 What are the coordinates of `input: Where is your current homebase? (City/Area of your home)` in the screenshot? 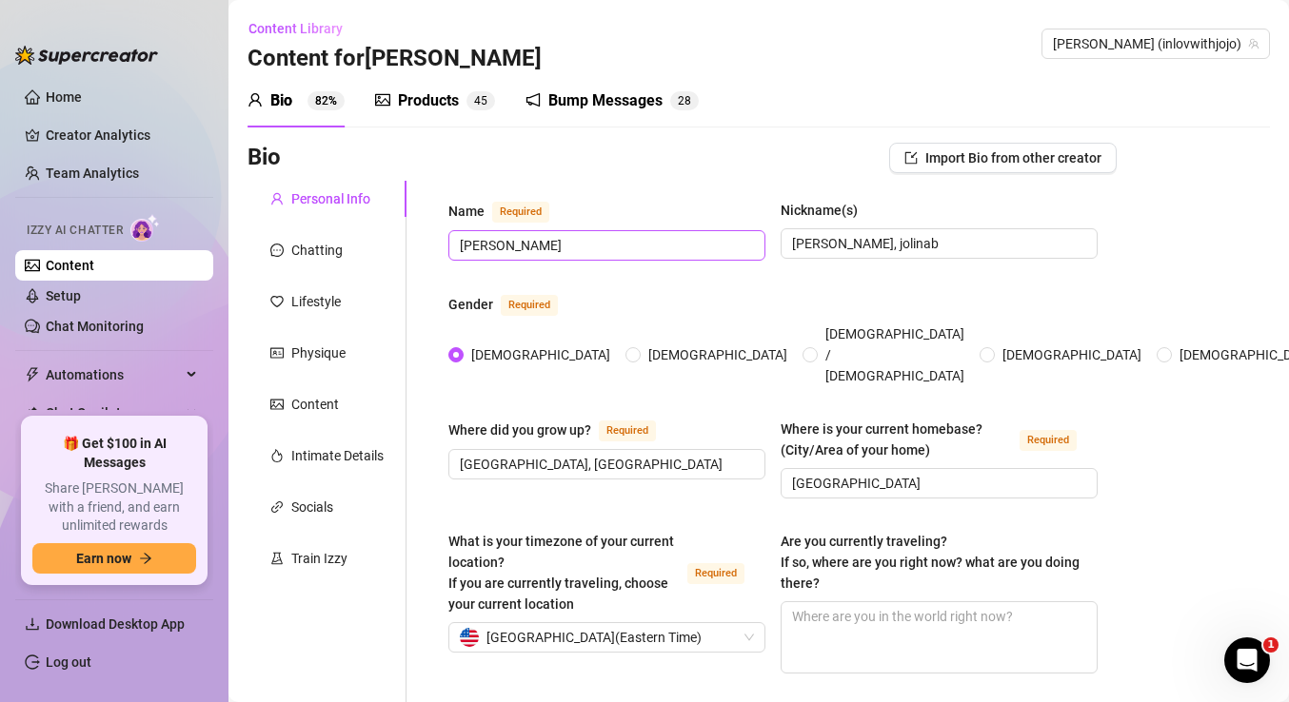 It's located at (937, 483).